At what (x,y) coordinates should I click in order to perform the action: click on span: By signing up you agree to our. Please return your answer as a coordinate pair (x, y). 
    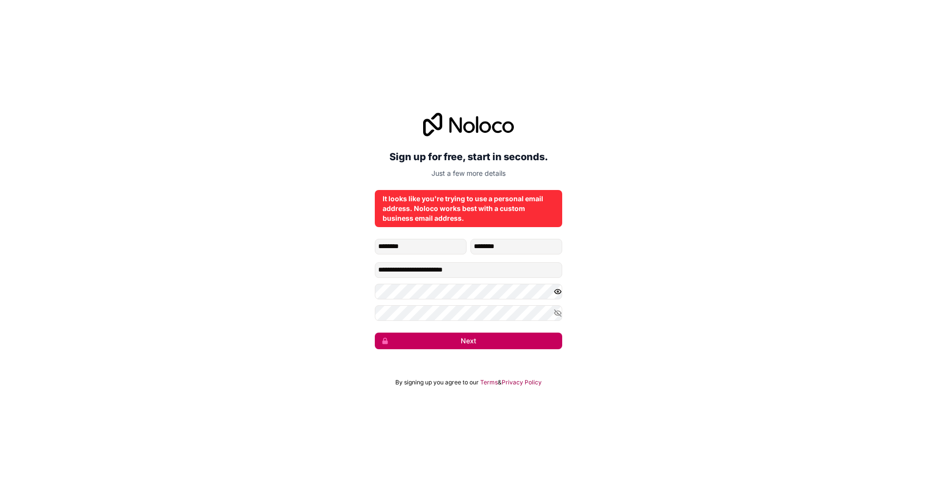
    Looking at the image, I should click on (437, 382).